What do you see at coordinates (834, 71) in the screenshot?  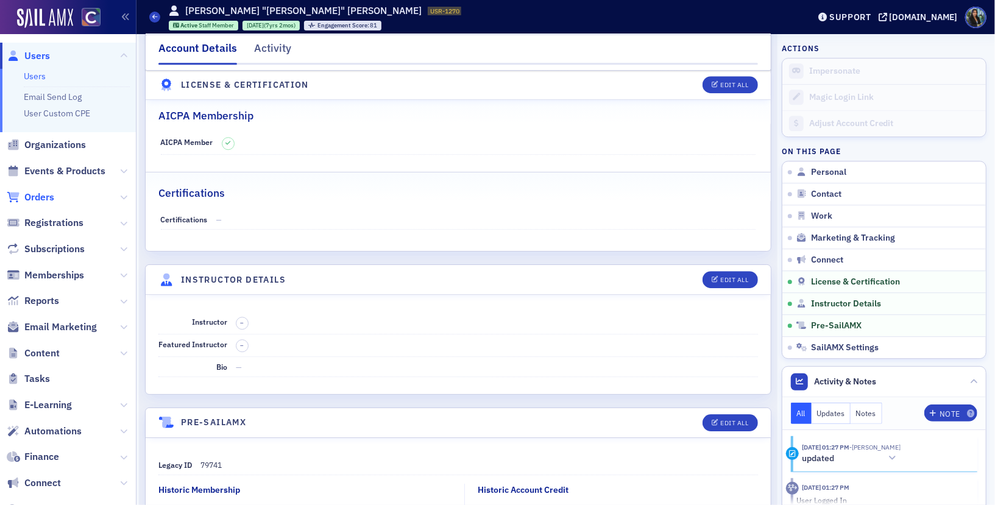 I see `button: Impersonate` at bounding box center [834, 71].